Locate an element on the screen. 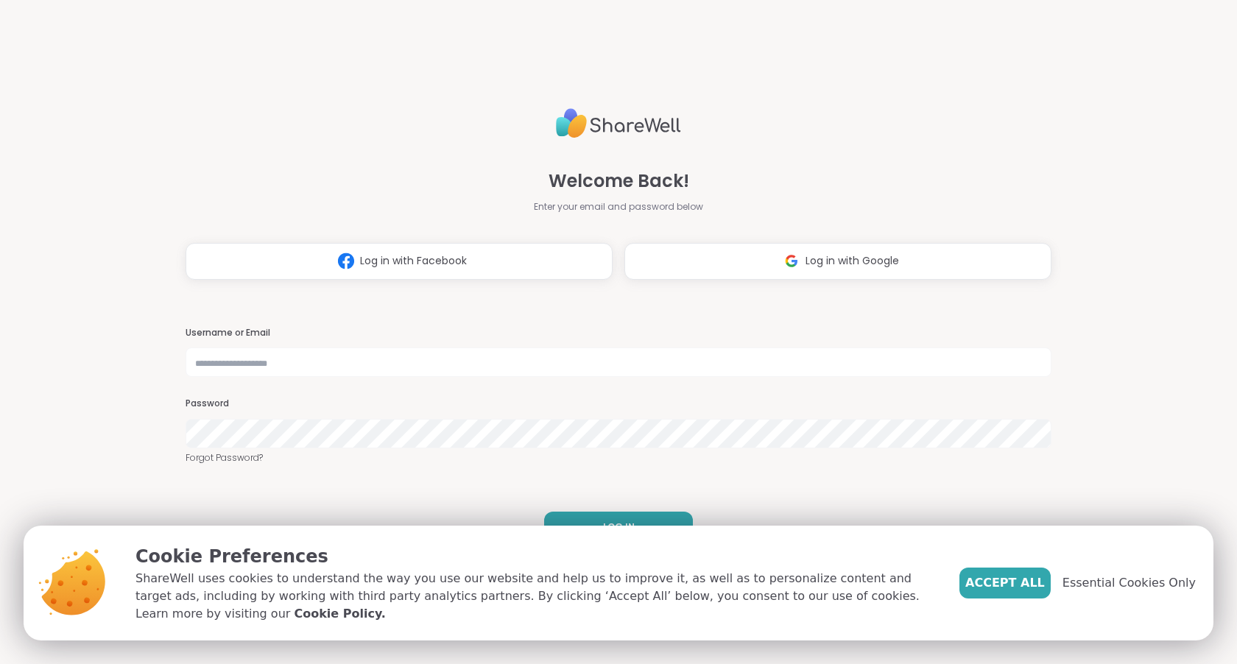 The height and width of the screenshot is (664, 1237). h3: Password is located at coordinates (618, 403).